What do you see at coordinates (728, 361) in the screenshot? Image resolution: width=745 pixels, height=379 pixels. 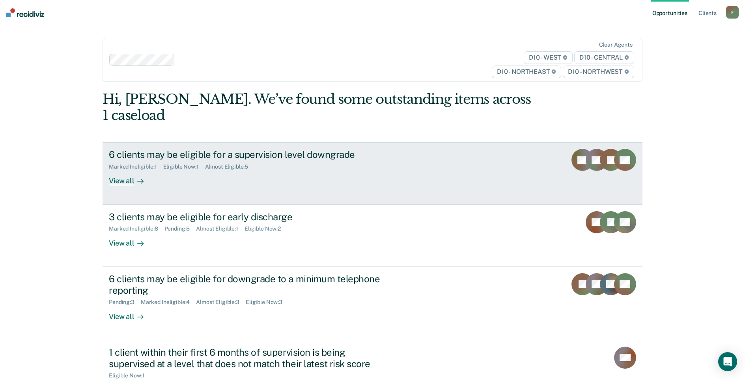 I see `div: Open Intercom Messenger` at bounding box center [728, 361].